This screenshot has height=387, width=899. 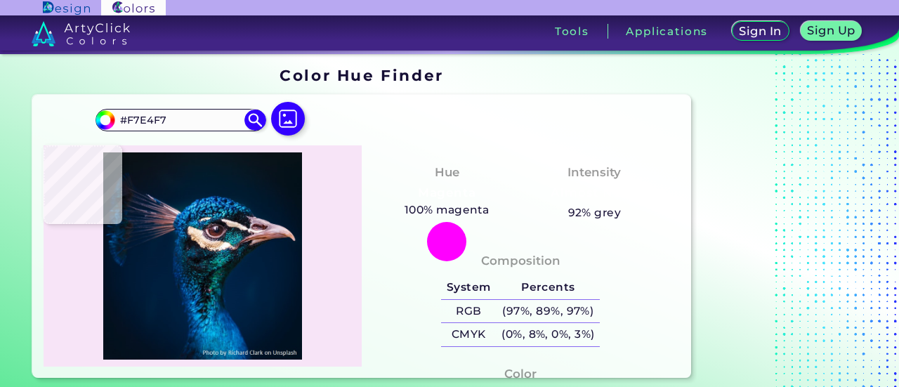 I want to click on a: Sign Up, so click(x=831, y=31).